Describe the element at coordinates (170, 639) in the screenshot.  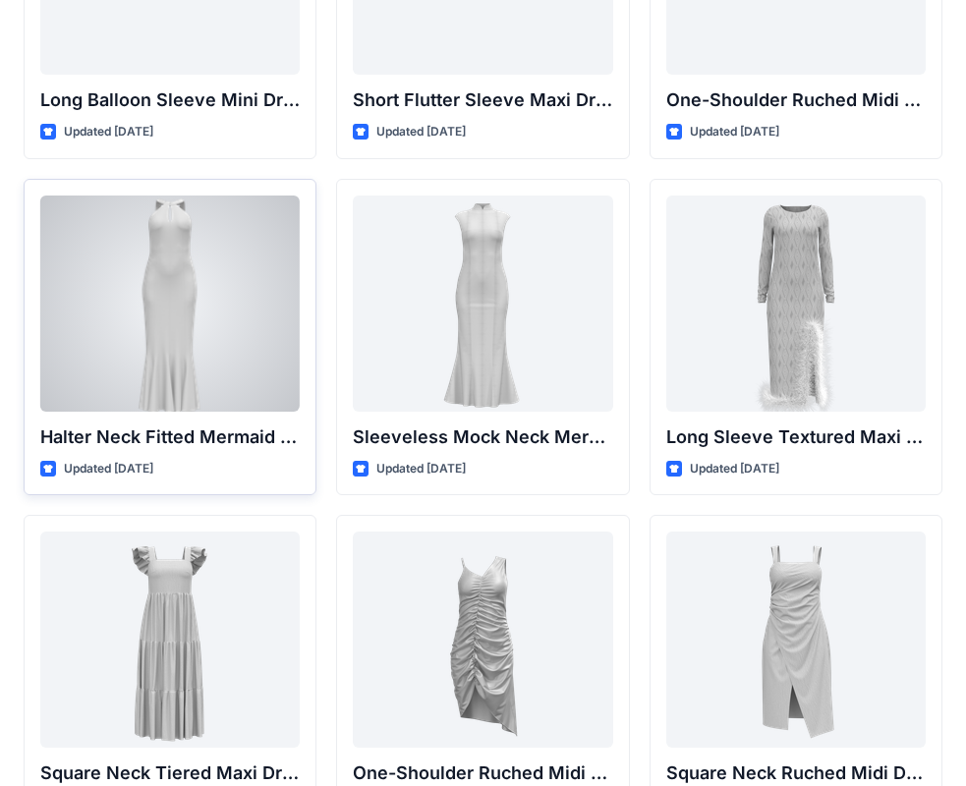
I see `a: Square Neck Tiered Maxi Dress with Ruffle Sleeves` at that location.